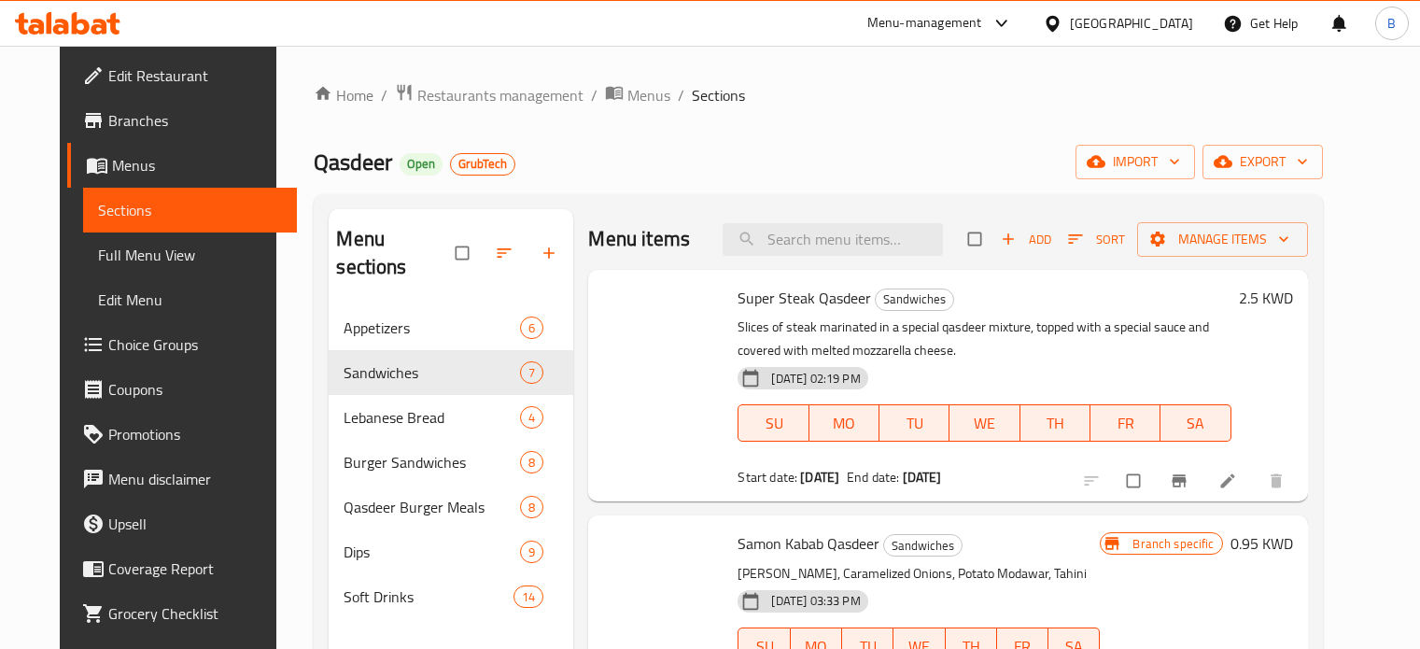  What do you see at coordinates (195, 524) in the screenshot?
I see `span: Upsell` at bounding box center [195, 524].